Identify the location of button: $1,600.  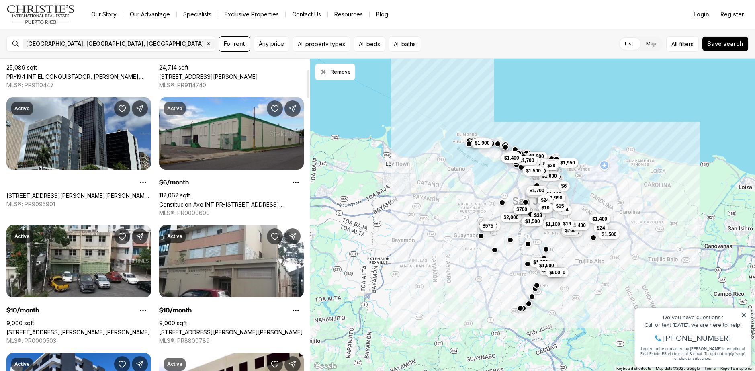
(550, 176).